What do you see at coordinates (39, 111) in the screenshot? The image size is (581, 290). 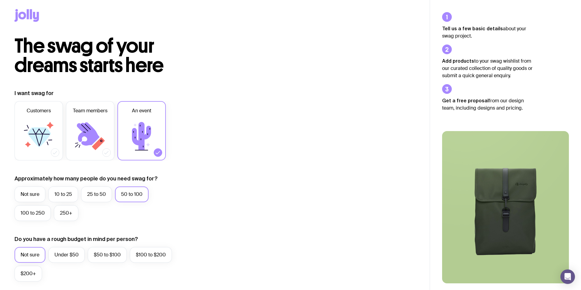 I see `span: Customers` at bounding box center [39, 111].